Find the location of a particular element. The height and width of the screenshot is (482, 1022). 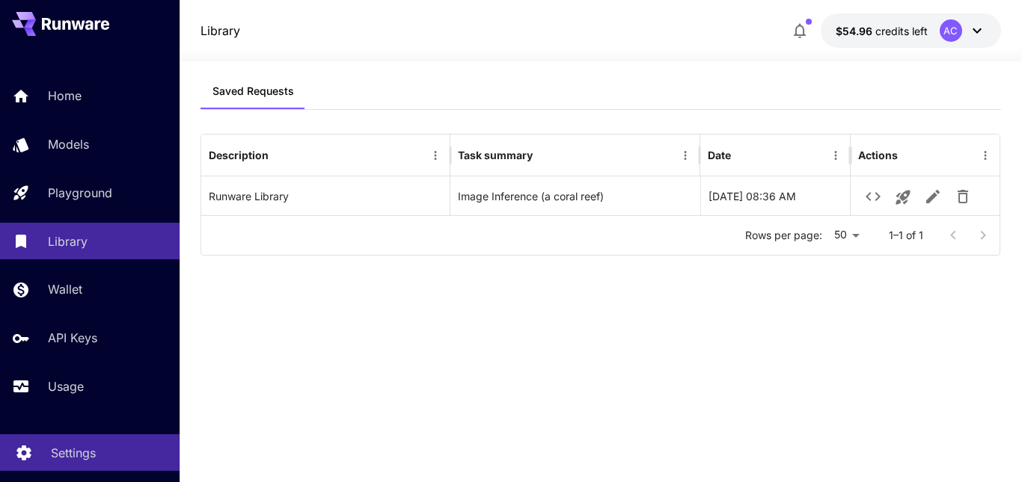

nav: breadcrumb is located at coordinates (220, 31).